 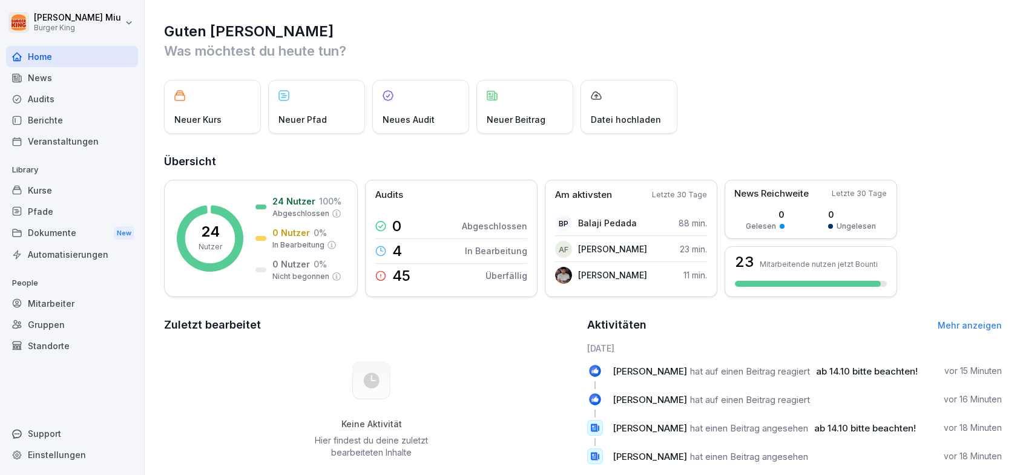 I want to click on p: 11 min., so click(x=695, y=275).